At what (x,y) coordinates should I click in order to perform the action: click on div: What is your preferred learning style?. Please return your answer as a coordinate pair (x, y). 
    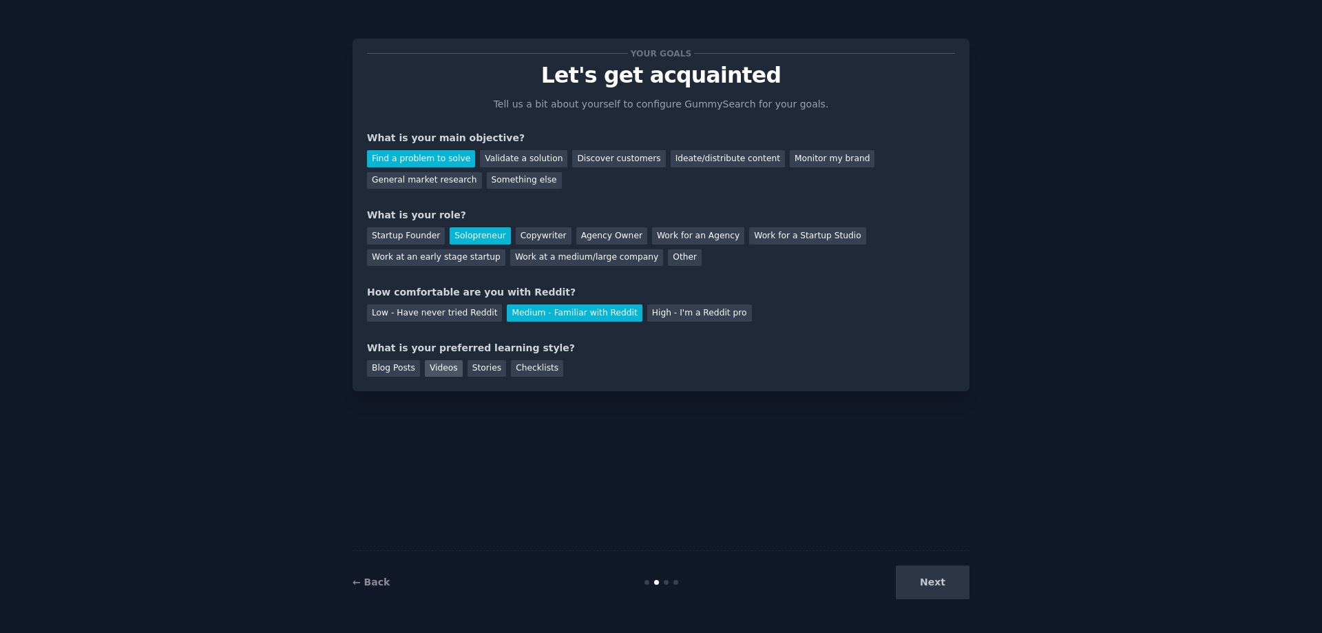
    Looking at the image, I should click on (661, 348).